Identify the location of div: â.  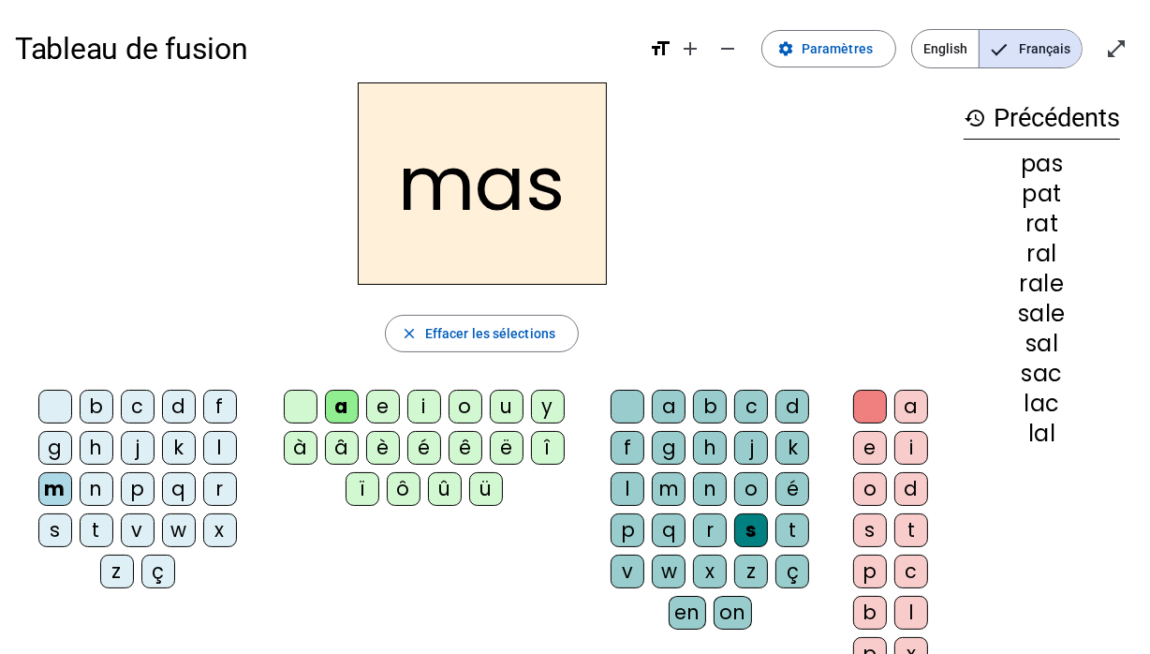
(342, 448).